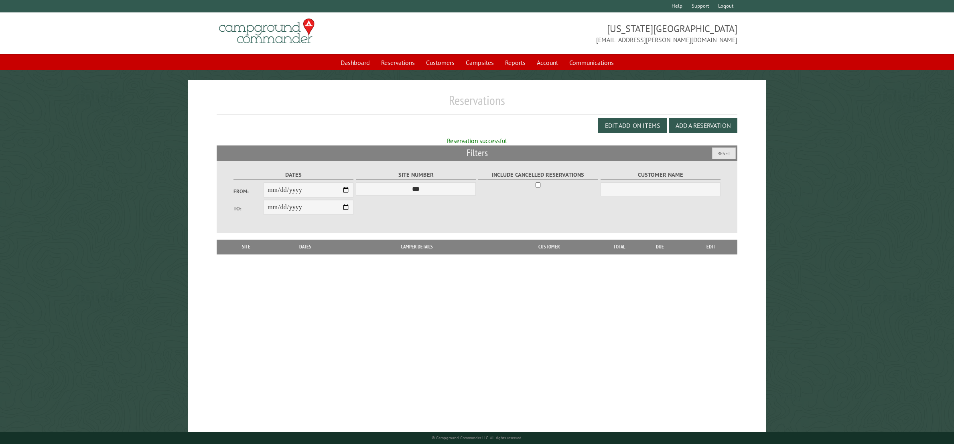 This screenshot has height=444, width=954. Describe the element at coordinates (476, 153) in the screenshot. I see `h2: Filters` at that location.